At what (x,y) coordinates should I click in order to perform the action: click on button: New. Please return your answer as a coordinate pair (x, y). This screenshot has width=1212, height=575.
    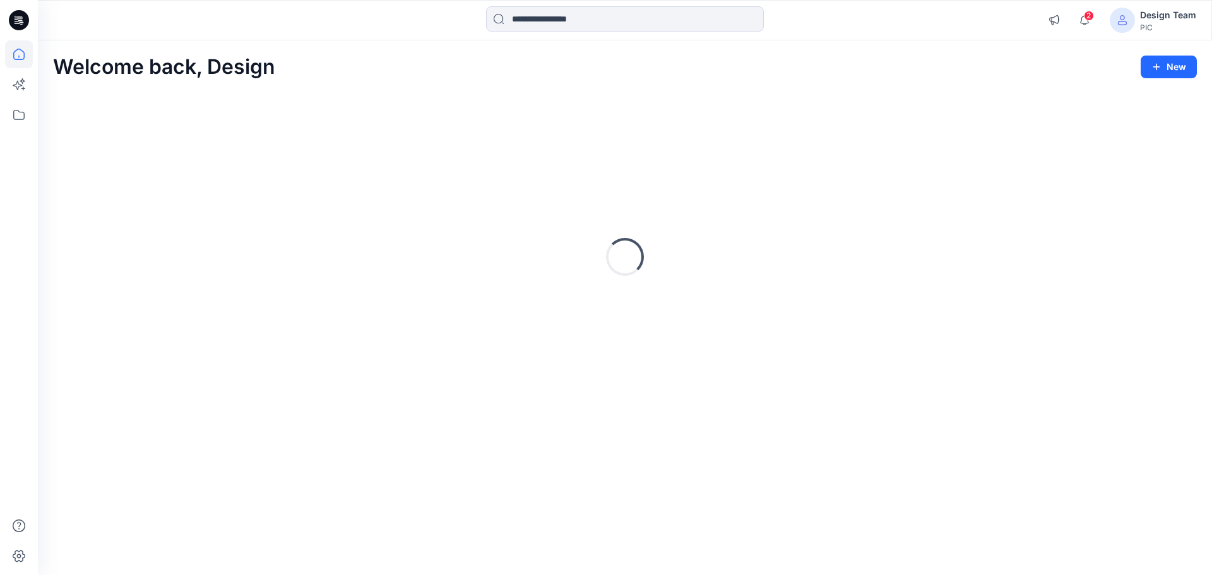
    Looking at the image, I should click on (1168, 67).